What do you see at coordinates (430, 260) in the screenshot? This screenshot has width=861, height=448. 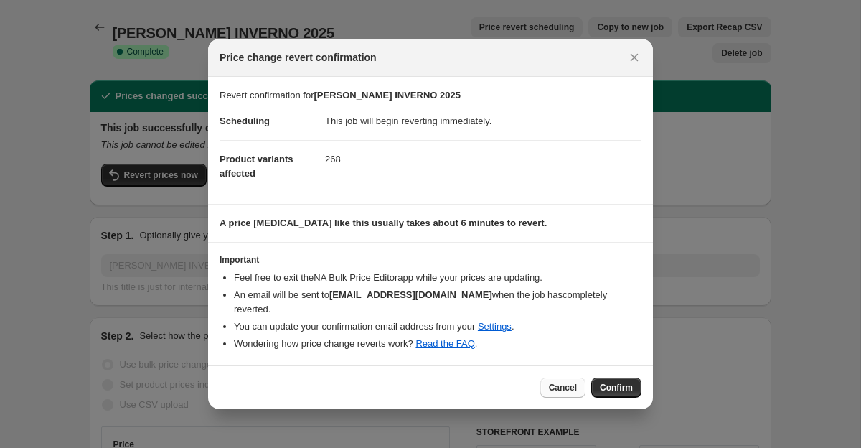 I see `h3: Important` at bounding box center [430, 260].